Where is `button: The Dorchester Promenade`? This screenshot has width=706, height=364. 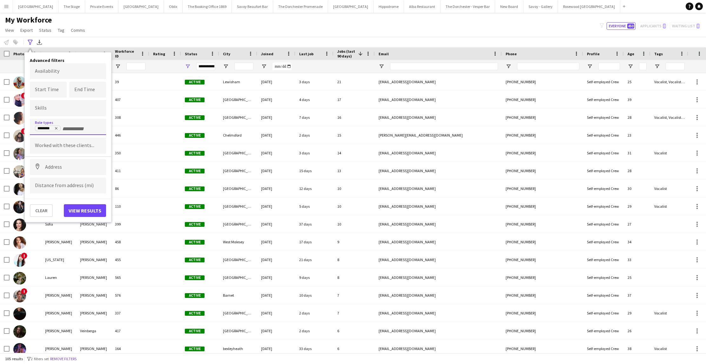 button: The Dorchester Promenade is located at coordinates (301, 6).